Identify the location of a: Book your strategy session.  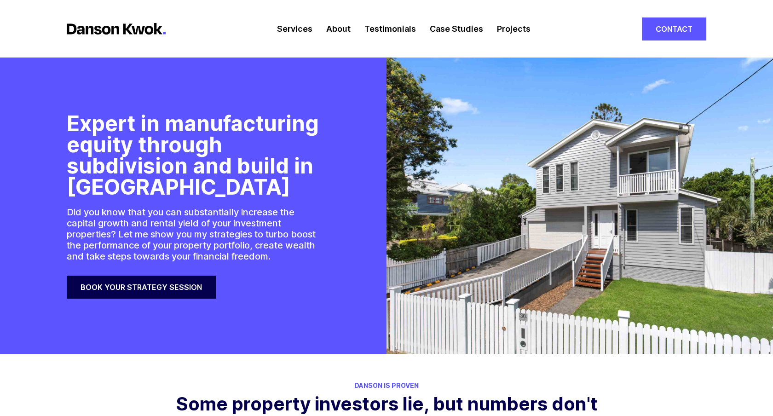
(141, 287).